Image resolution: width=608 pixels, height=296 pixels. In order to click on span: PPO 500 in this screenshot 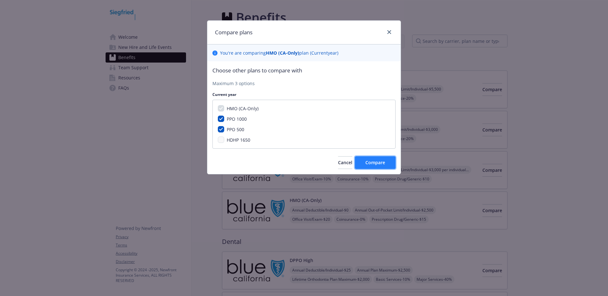, I will do `click(235, 129)`.